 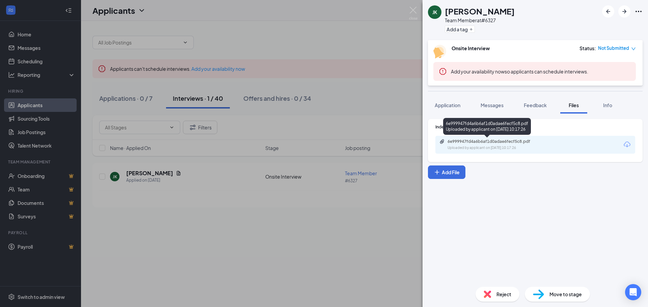 I want to click on span: Feedback, so click(x=535, y=105).